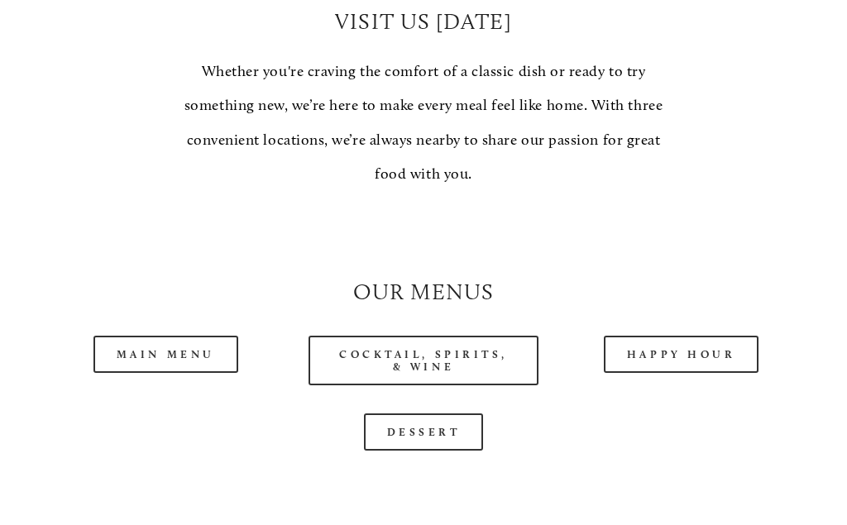 This screenshot has width=847, height=525. Describe the element at coordinates (424, 433) in the screenshot. I see `a: Dessert` at that location.